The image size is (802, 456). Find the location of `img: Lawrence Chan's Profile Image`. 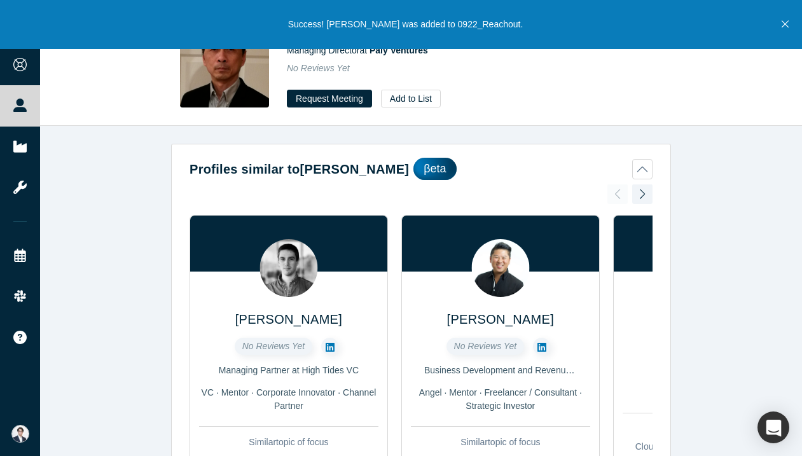

img: Lawrence Chan's Profile Image is located at coordinates (500, 268).